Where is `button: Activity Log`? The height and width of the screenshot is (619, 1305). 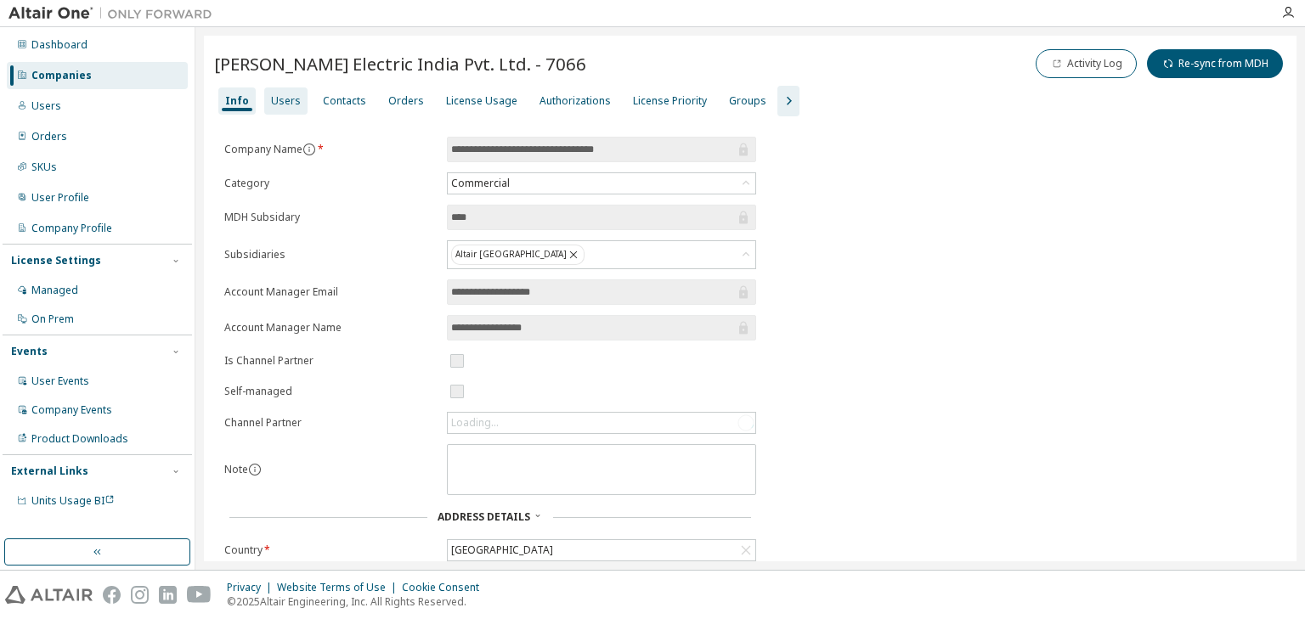
button: Activity Log is located at coordinates (1085, 64).